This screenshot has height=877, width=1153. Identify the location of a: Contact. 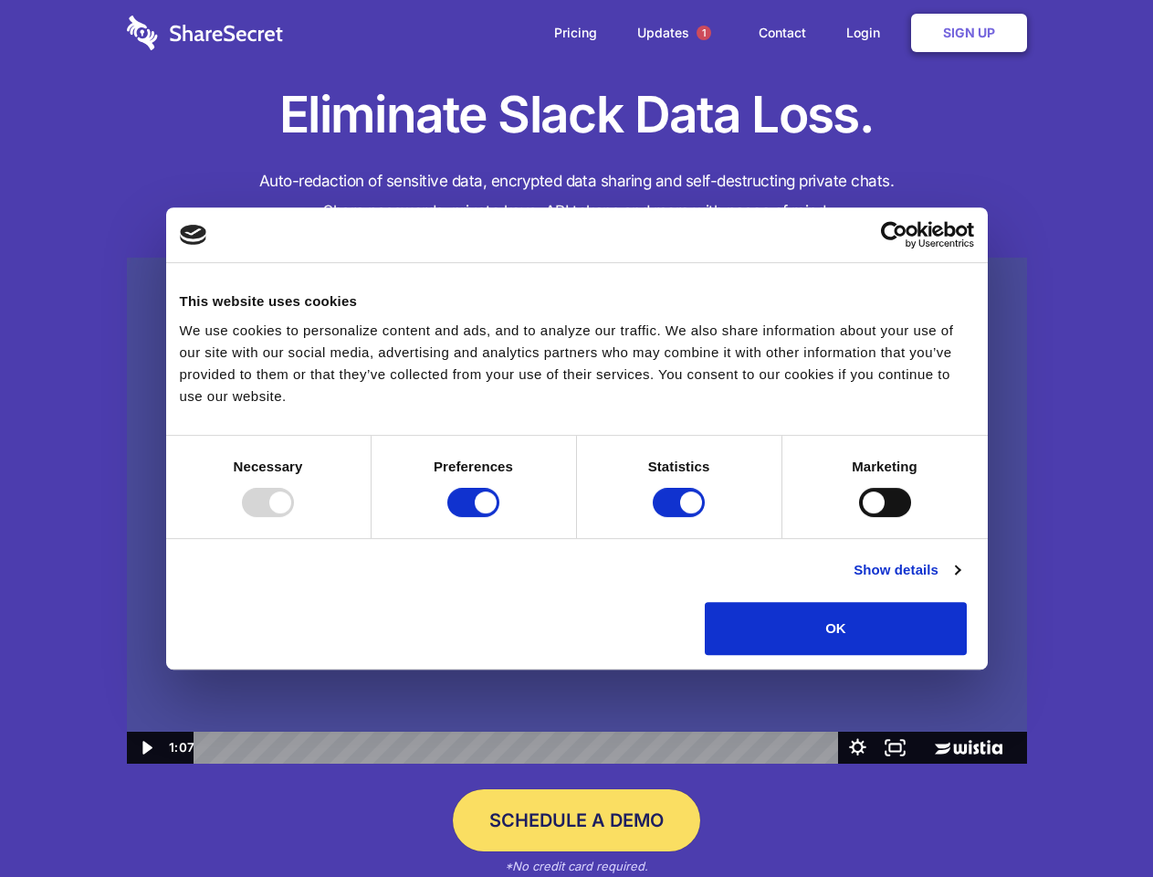
(783, 33).